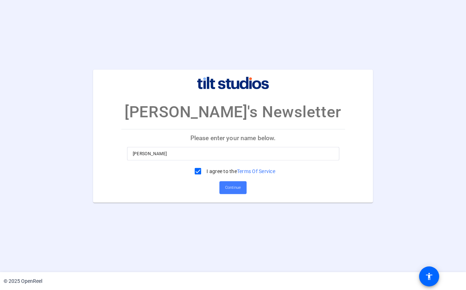 This screenshot has width=466, height=290. What do you see at coordinates (233, 138) in the screenshot?
I see `p: Please enter your name below.` at bounding box center [233, 138].